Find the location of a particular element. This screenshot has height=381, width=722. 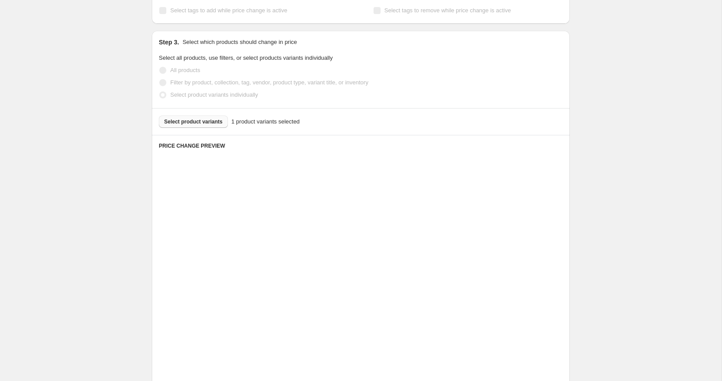

span: All products is located at coordinates (185, 70).